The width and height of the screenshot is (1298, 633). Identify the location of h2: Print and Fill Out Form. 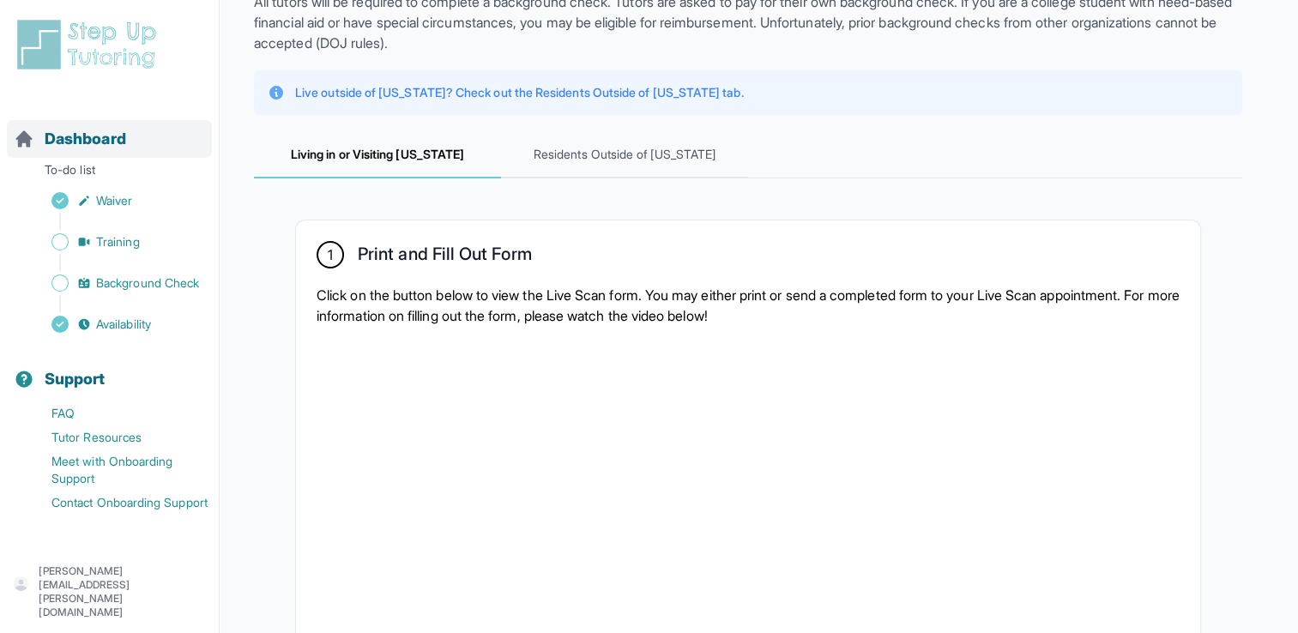
(444, 257).